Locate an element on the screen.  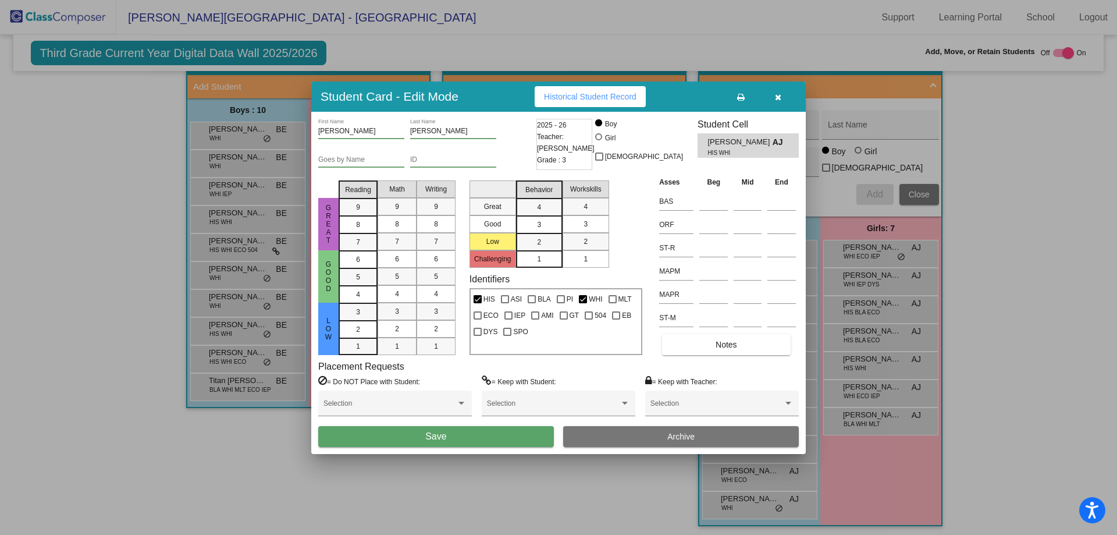
span: GT is located at coordinates (574, 315).